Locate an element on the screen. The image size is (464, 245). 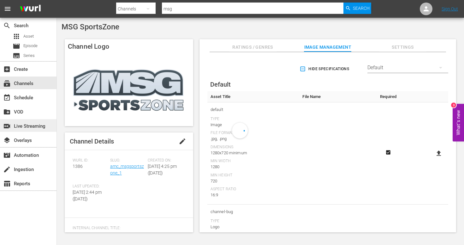
span: Wurl ID: is located at coordinates (90, 160).